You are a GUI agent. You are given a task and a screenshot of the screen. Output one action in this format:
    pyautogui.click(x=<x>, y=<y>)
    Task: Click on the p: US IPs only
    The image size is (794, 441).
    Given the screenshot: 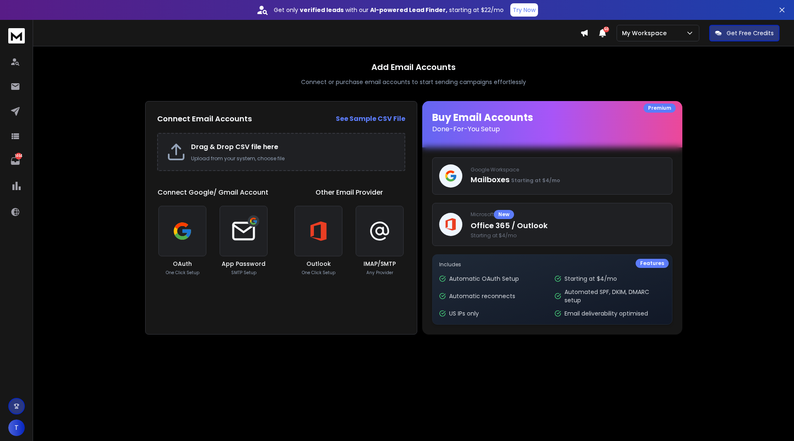 What is the action you would take?
    pyautogui.click(x=464, y=313)
    